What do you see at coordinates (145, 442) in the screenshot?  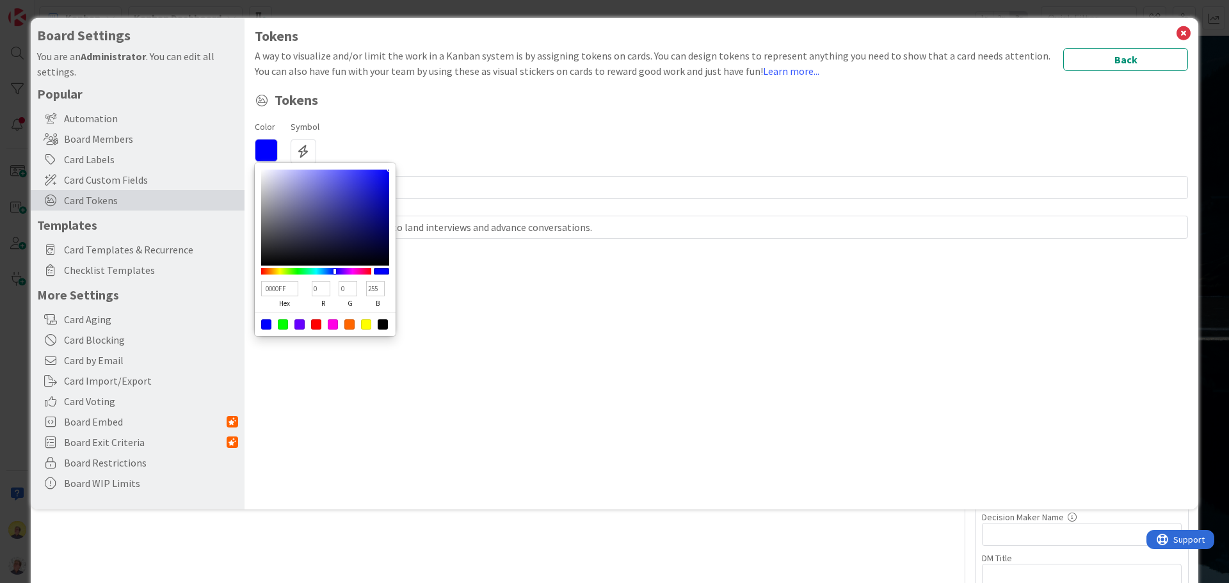 I see `span: Board Exit Criteria` at bounding box center [145, 442].